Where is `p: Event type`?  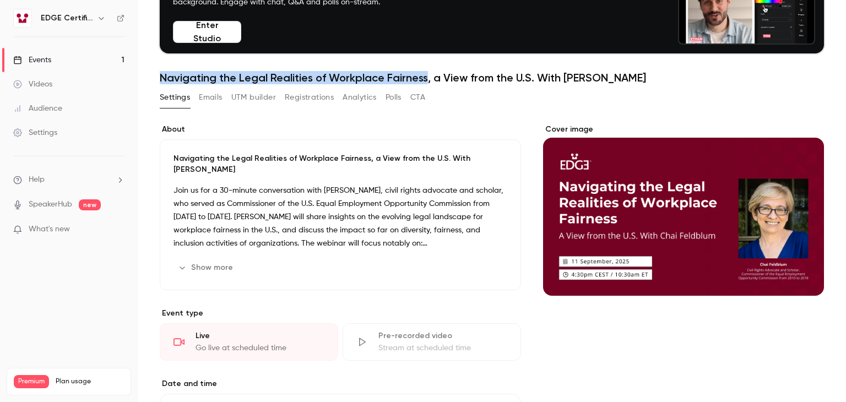 p: Event type is located at coordinates (341, 314).